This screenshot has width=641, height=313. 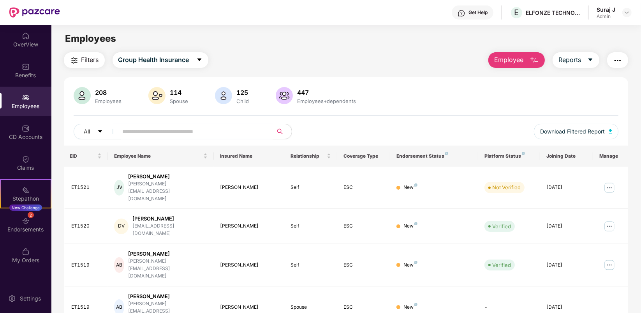 What do you see at coordinates (109, 92) in the screenshot?
I see `div: 208` at bounding box center [109, 92].